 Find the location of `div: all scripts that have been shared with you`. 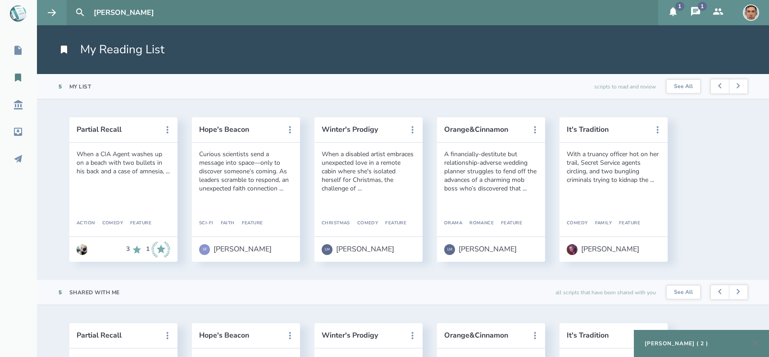

div: all scripts that have been shared with you is located at coordinates (606, 292).